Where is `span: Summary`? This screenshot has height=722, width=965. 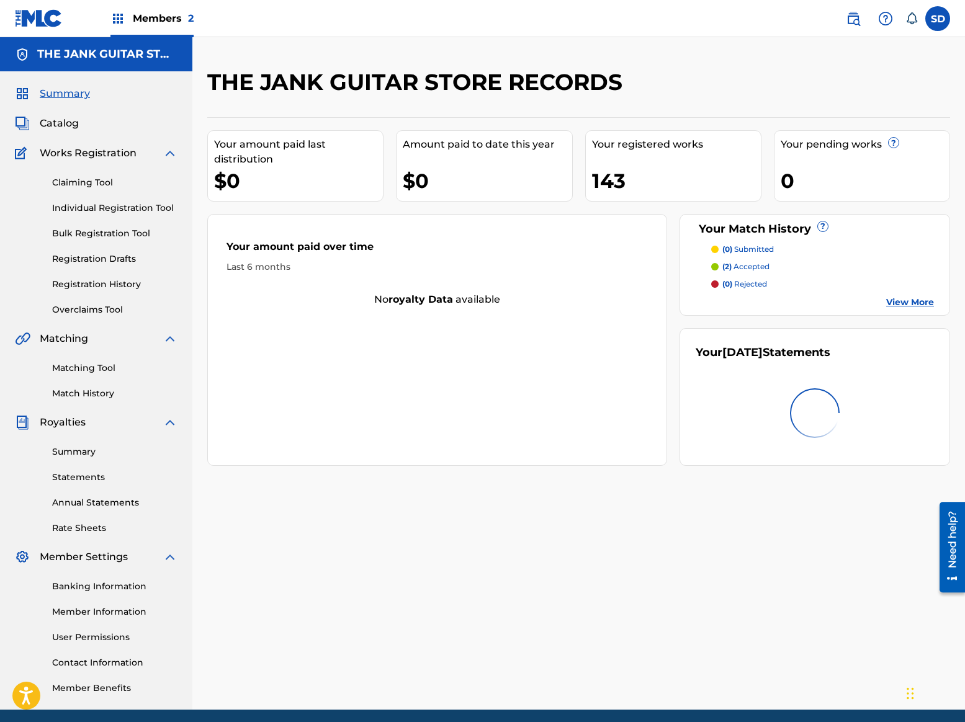 span: Summary is located at coordinates (65, 94).